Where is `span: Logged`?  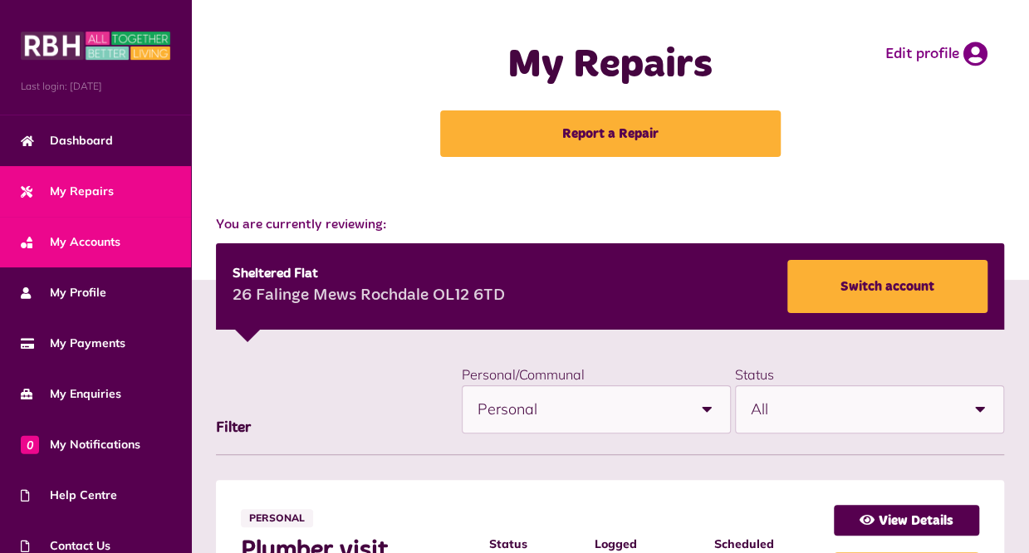 span: Logged is located at coordinates (646, 544).